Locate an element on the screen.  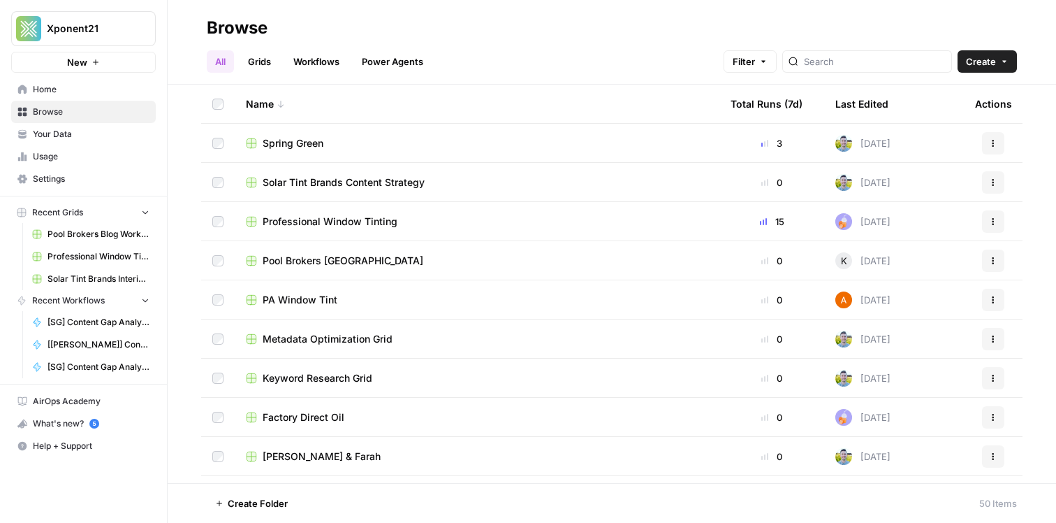
span: Create Folder is located at coordinates (258, 503).